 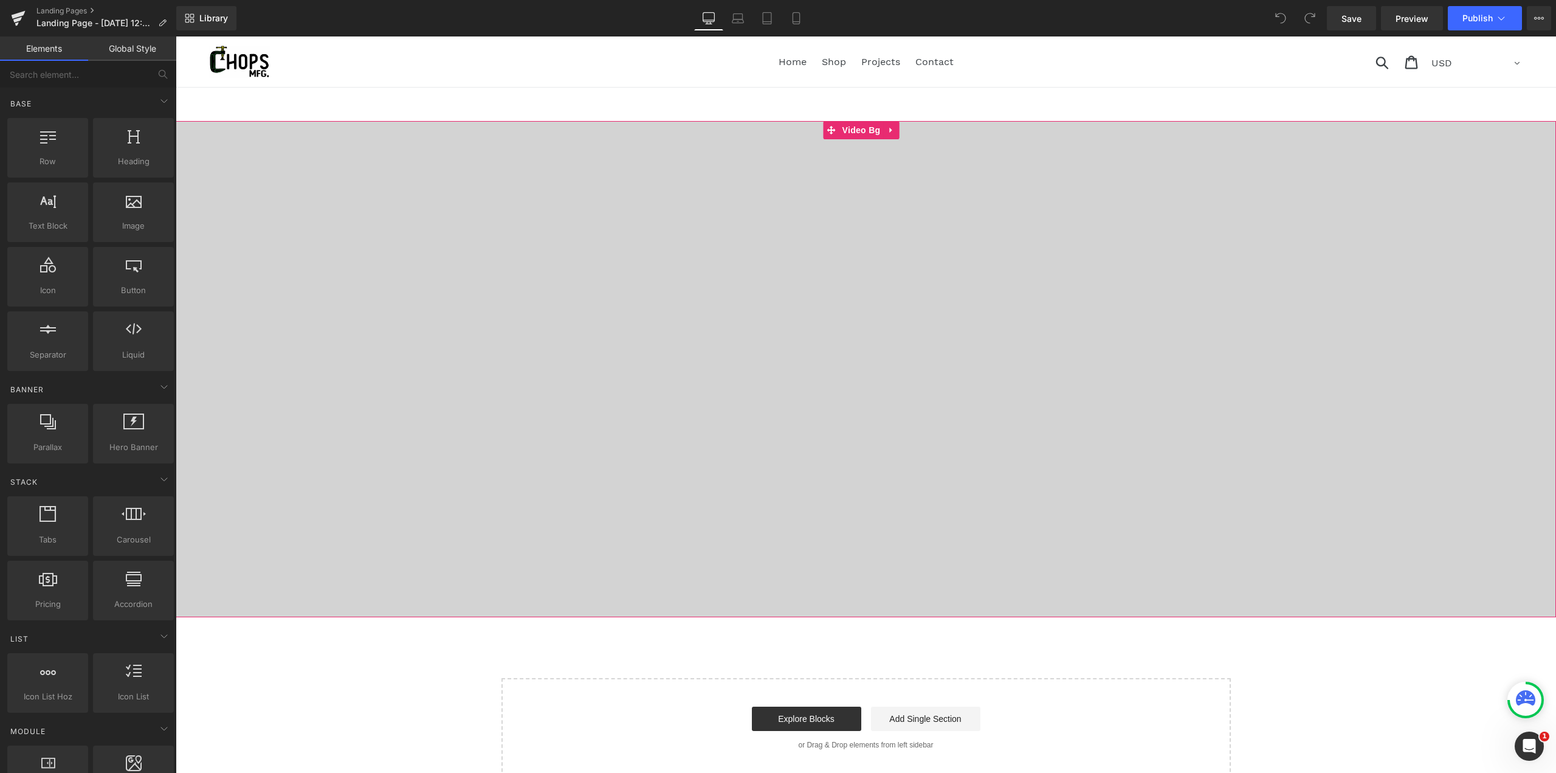 What do you see at coordinates (767, 18) in the screenshot?
I see `a: Tablet` at bounding box center [767, 18].